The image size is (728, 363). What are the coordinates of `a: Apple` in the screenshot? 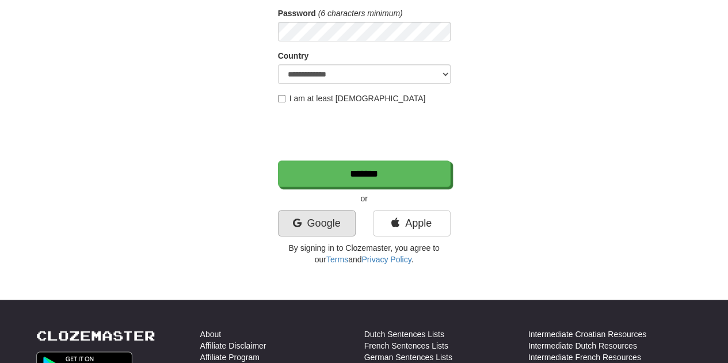 It's located at (411, 223).